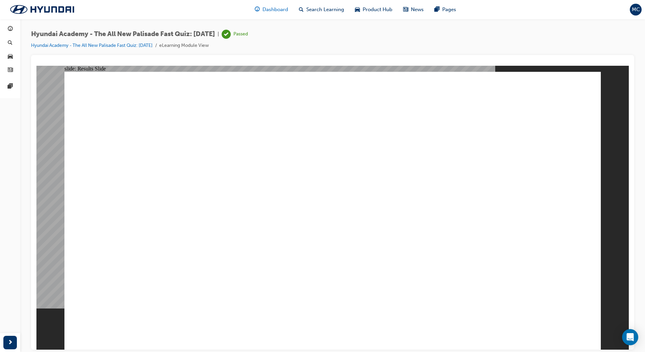  I want to click on span: News, so click(418, 9).